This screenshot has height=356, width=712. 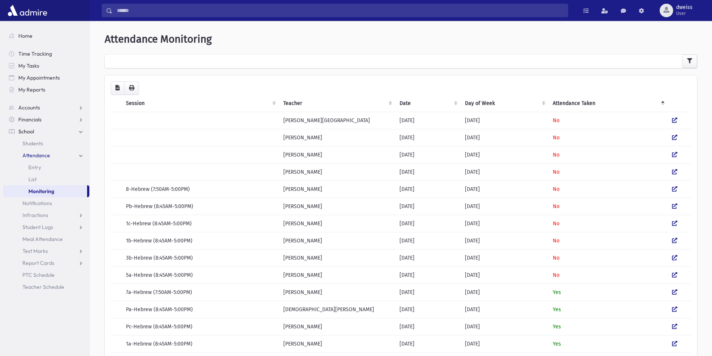 I want to click on a: Accounts, so click(x=46, y=108).